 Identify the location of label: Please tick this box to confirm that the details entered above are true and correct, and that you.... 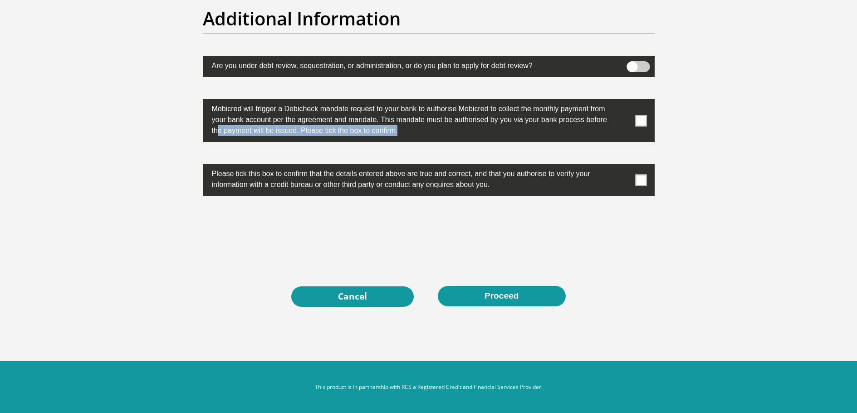
(406, 178).